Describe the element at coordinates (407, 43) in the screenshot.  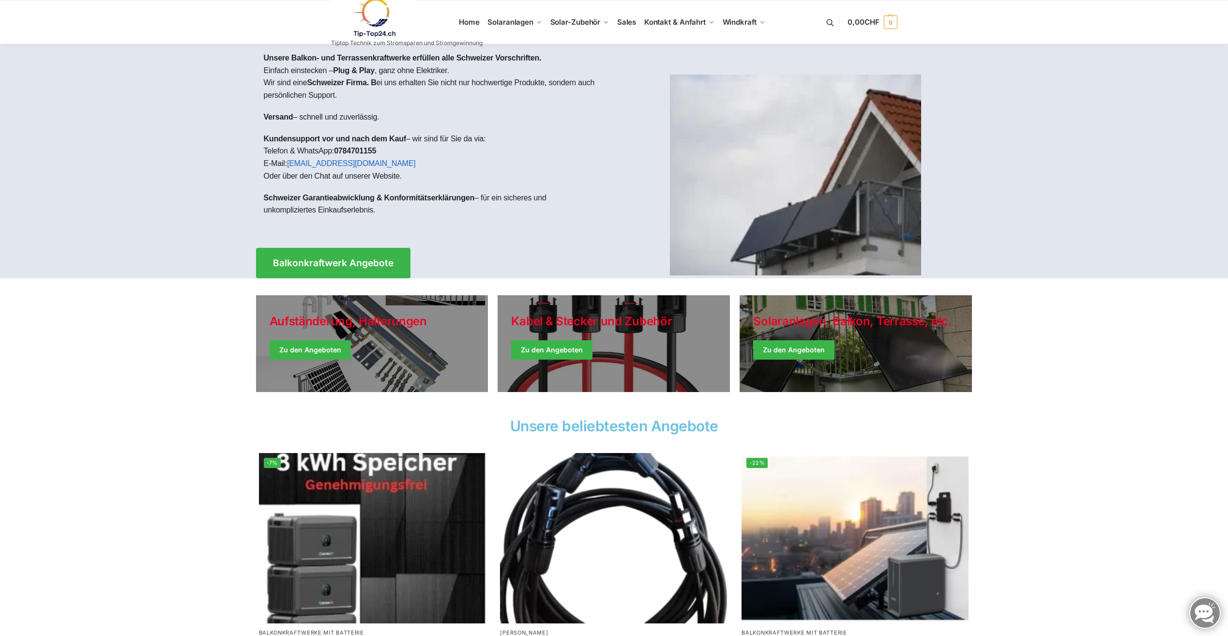
I see `p: Tiptop Technik zum Stromsparen und Stromgewinnung` at that location.